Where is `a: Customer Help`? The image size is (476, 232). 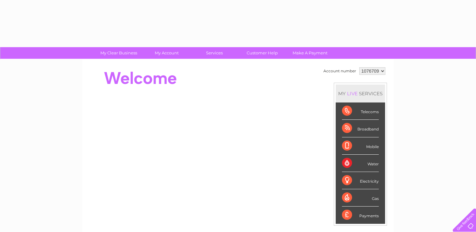 a: Customer Help is located at coordinates (262, 53).